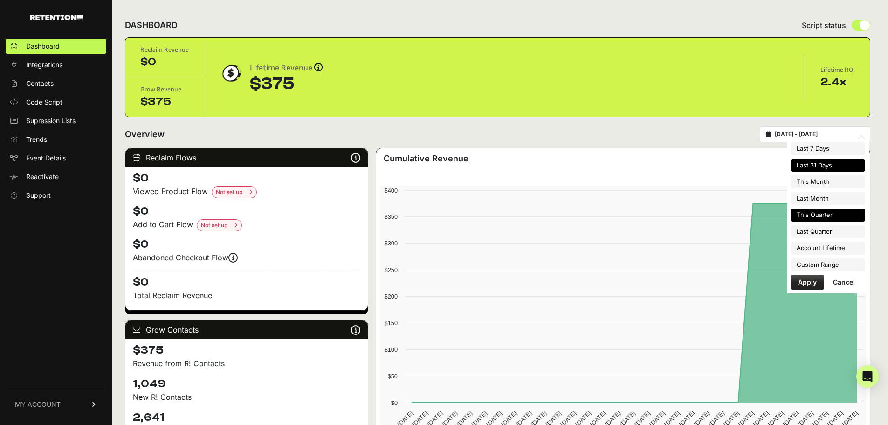 This screenshot has width=888, height=425. What do you see at coordinates (56, 177) in the screenshot?
I see `a: Reactivate` at bounding box center [56, 177].